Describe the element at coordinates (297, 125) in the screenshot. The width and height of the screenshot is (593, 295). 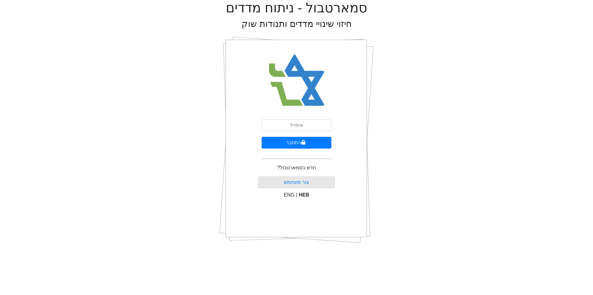
I see `input: אימייל` at that location.